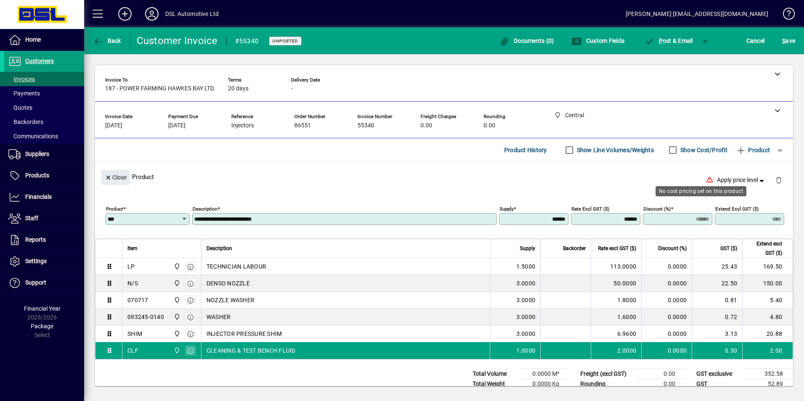  Describe the element at coordinates (247, 41) in the screenshot. I see `div: #55340` at that location.